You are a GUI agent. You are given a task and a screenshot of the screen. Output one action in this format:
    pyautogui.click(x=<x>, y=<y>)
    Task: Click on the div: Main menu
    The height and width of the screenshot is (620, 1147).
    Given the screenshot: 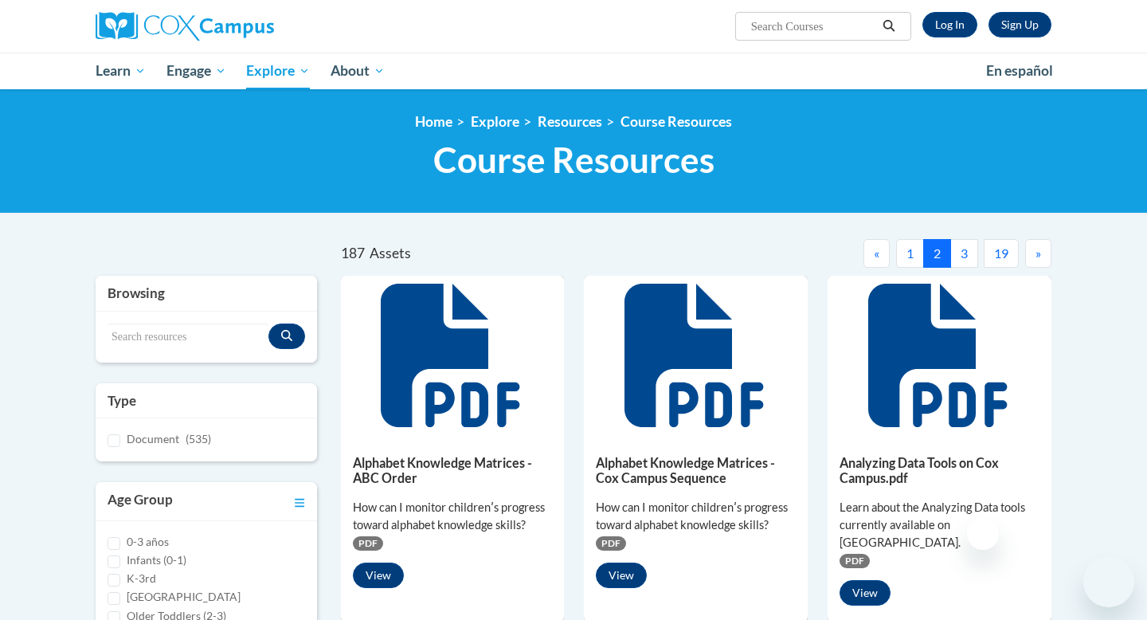 What is the action you would take?
    pyautogui.click(x=573, y=71)
    